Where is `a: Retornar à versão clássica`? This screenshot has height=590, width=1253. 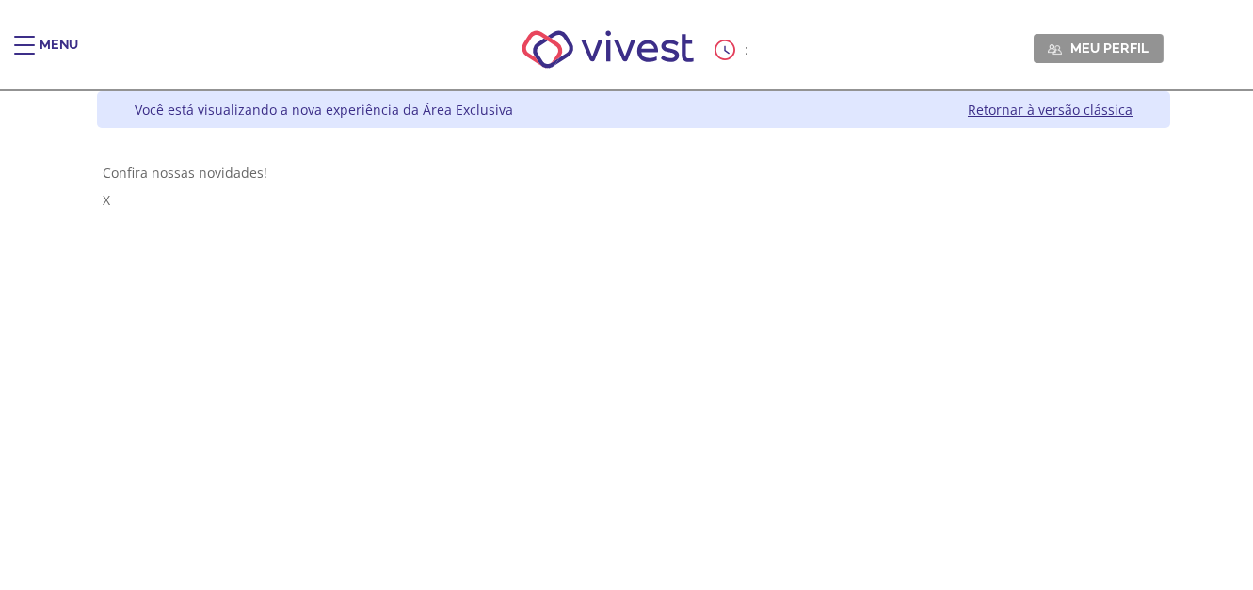 a: Retornar à versão clássica is located at coordinates (1050, 109).